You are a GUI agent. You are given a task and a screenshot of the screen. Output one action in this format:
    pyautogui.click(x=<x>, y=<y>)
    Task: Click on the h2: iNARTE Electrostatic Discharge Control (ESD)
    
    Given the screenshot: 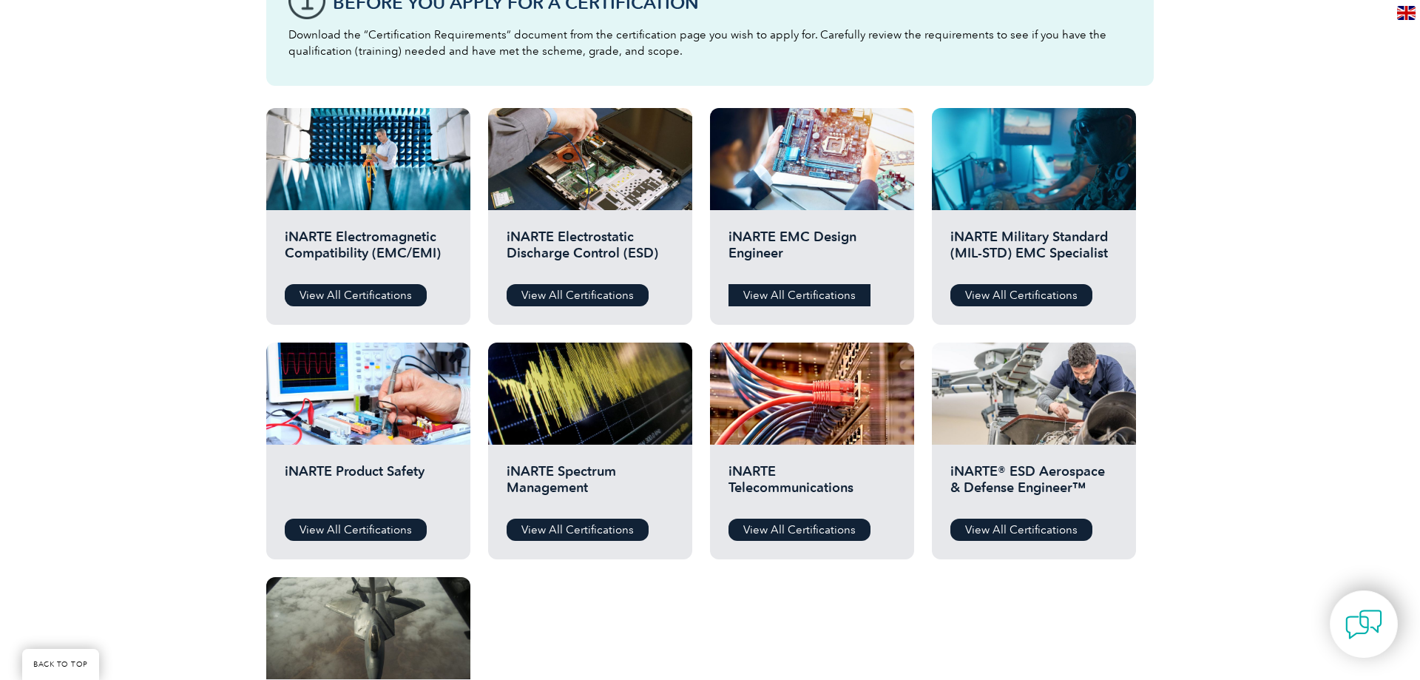 What is the action you would take?
    pyautogui.click(x=590, y=251)
    